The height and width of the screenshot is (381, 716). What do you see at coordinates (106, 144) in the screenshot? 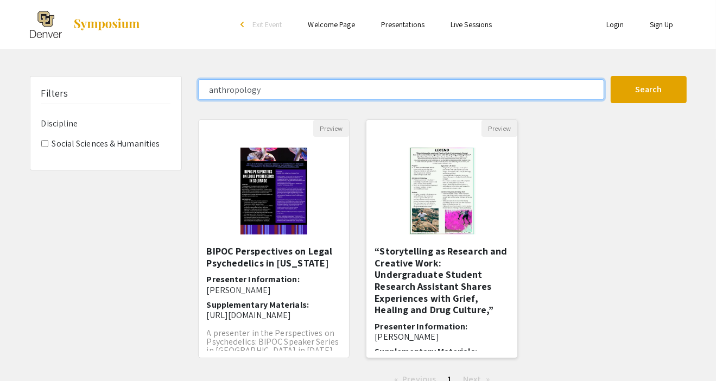
I see `label: Social Sciences & Humanities` at bounding box center [106, 144].